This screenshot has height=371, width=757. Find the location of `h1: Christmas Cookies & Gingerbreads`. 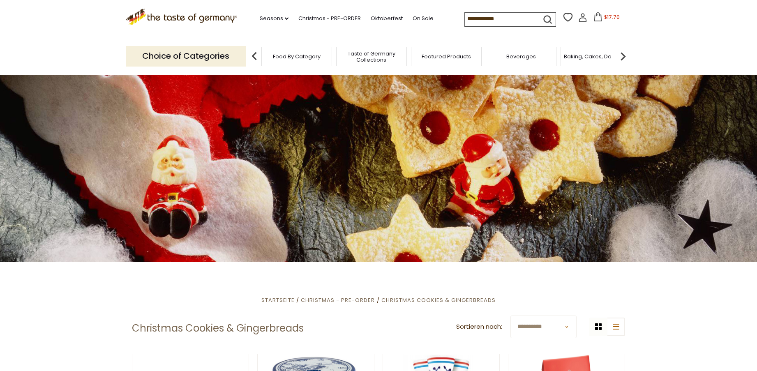

h1: Christmas Cookies & Gingerbreads is located at coordinates (218, 328).